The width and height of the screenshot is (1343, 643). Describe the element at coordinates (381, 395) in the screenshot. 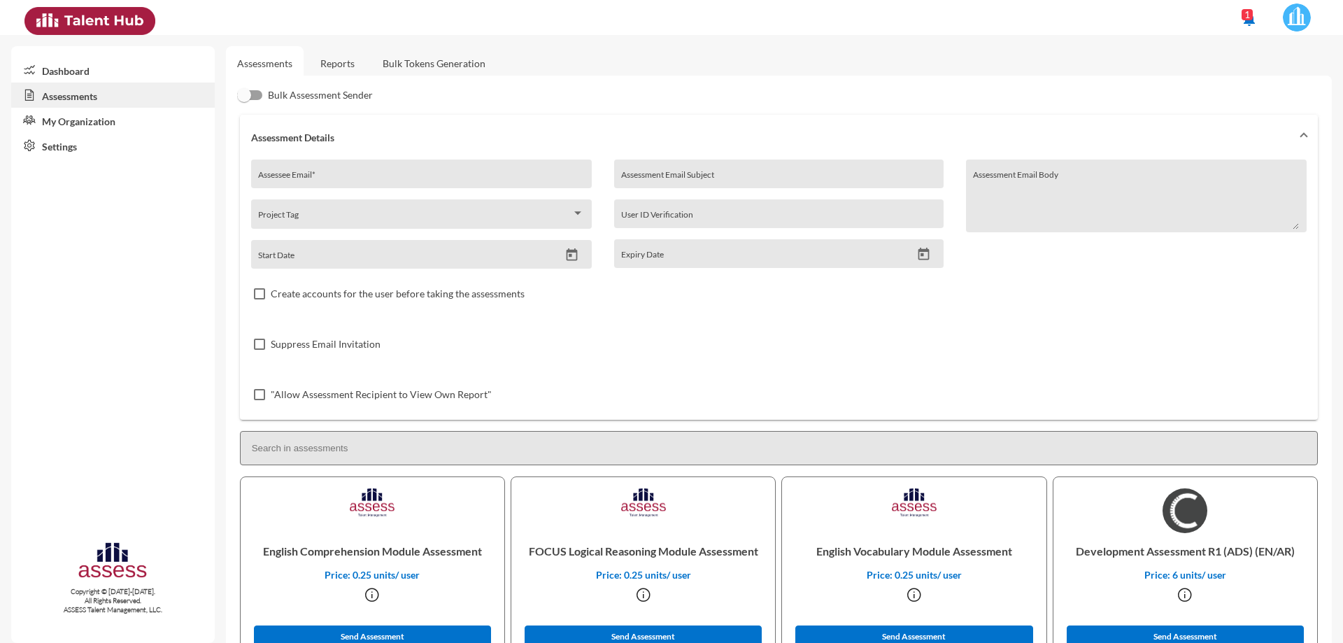

I see `span: "Allow Assessment Recipient to View Own Report"` at that location.